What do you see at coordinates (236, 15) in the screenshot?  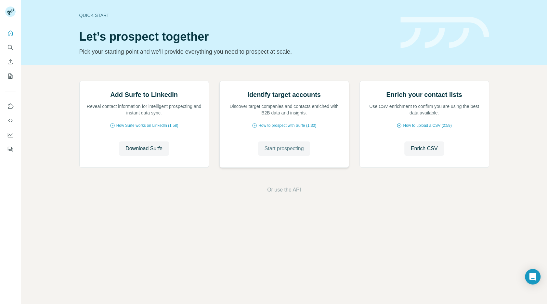 I see `div: Quick start` at bounding box center [236, 15].